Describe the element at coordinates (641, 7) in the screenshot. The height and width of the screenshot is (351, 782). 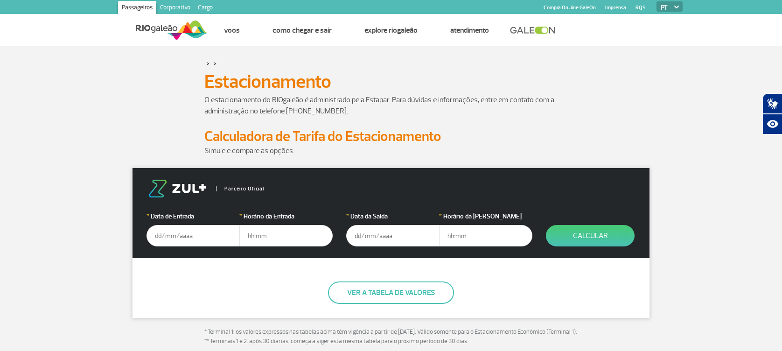
I see `a: RQS` at that location.